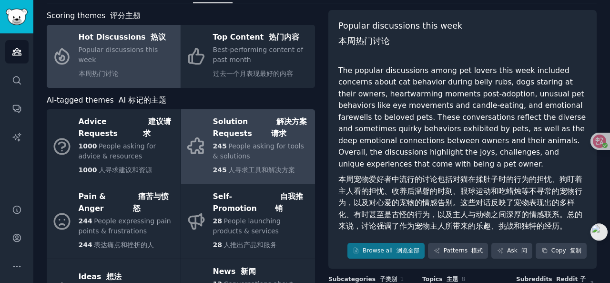 The image size is (610, 283). I want to click on span: 表达痛点和挫折的人, so click(124, 245).